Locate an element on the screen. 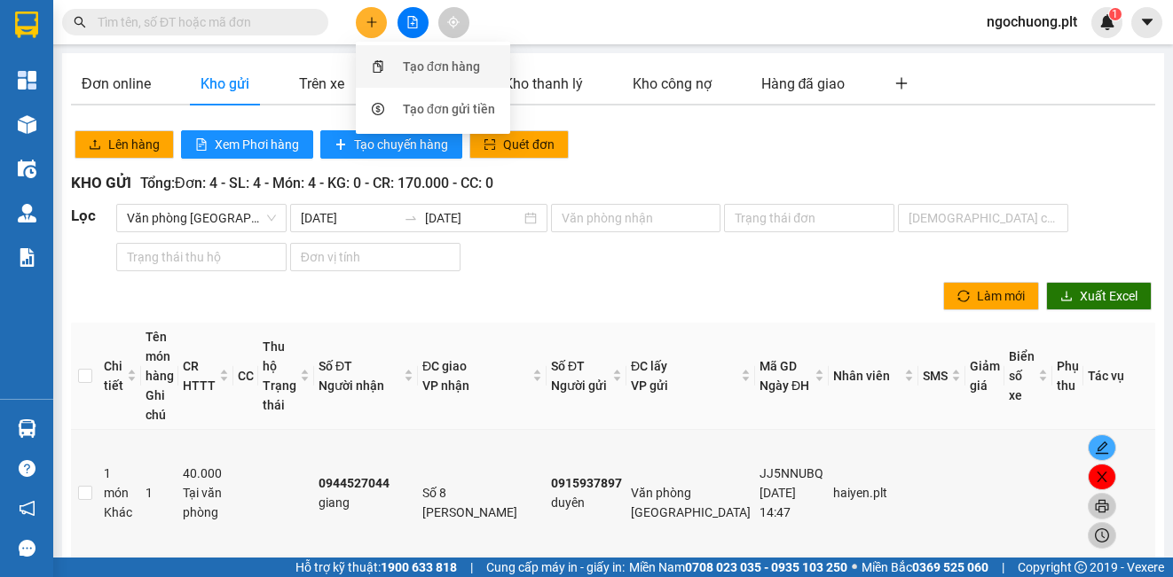  span: VP gửi is located at coordinates (649, 386).